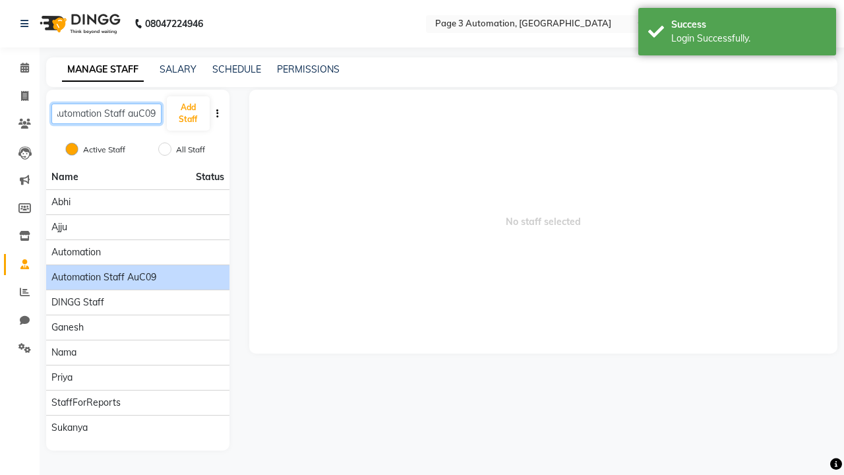 This screenshot has width=844, height=475. I want to click on span: Priya, so click(62, 377).